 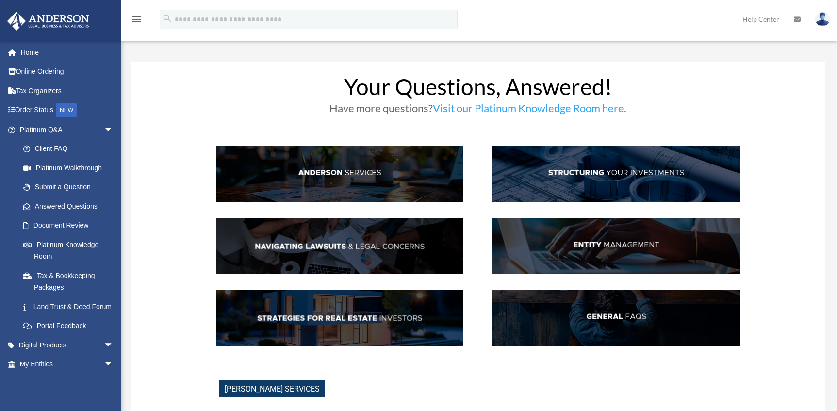 I want to click on img: GenFAQ_hdr, so click(x=616, y=318).